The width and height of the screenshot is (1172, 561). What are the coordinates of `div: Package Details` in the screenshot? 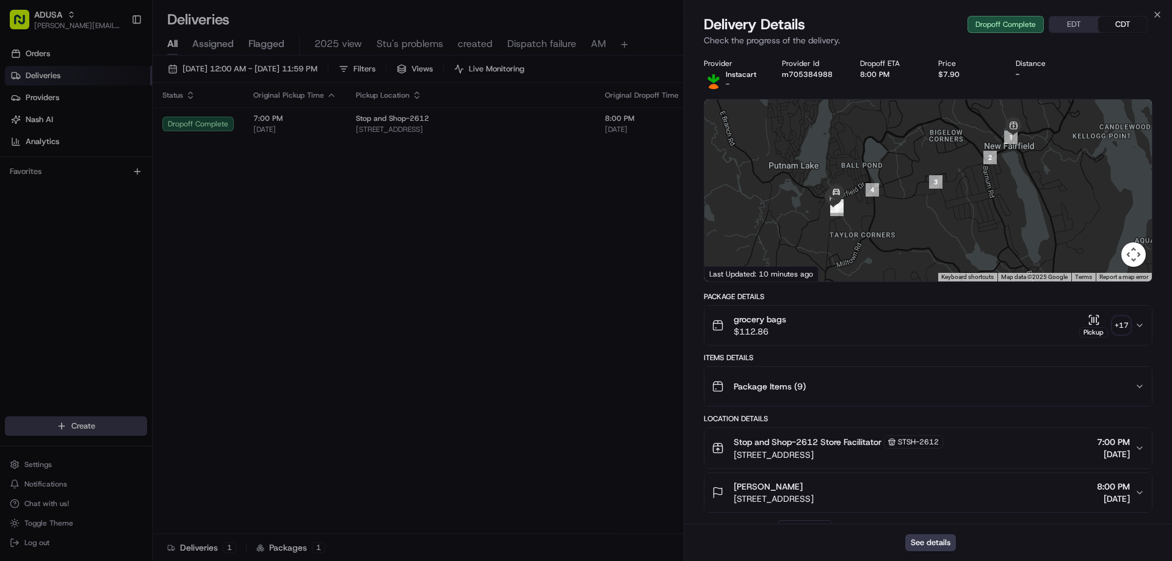 It's located at (928, 297).